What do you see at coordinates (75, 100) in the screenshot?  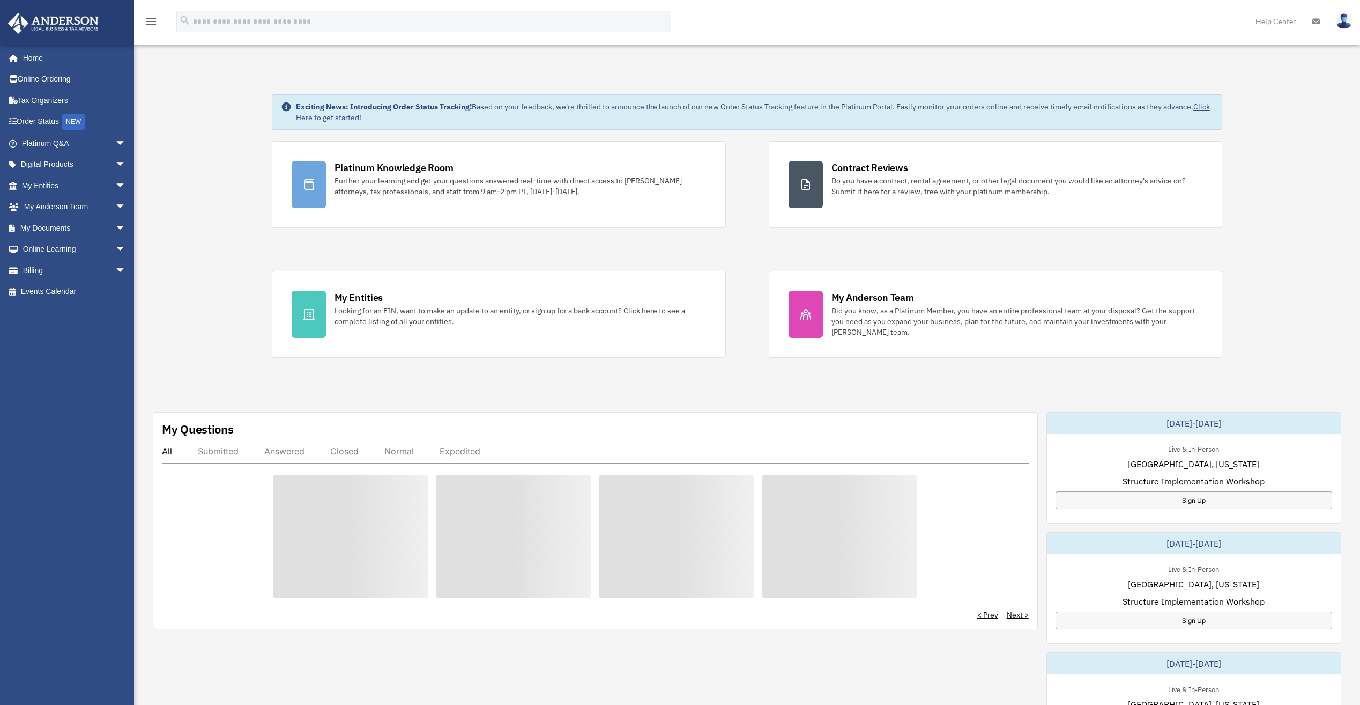 I see `a: Tax Organizers` at bounding box center [75, 100].